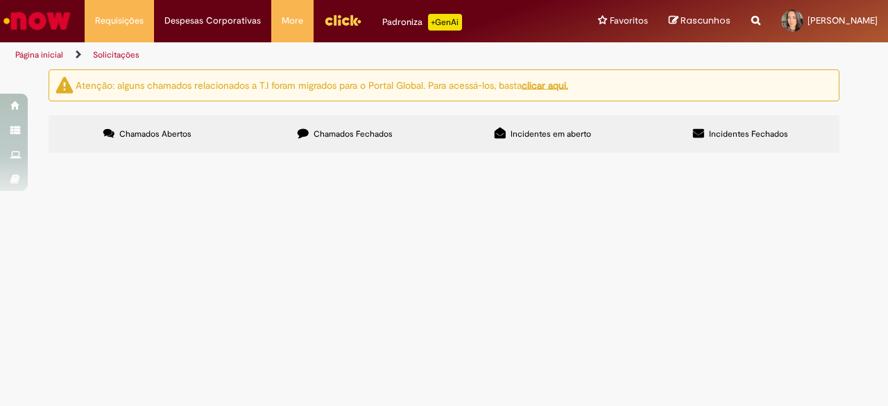 This screenshot has width=888, height=406. What do you see at coordinates (343, 20) in the screenshot?
I see `img: click_logo_yellow_360x200.png` at bounding box center [343, 20].